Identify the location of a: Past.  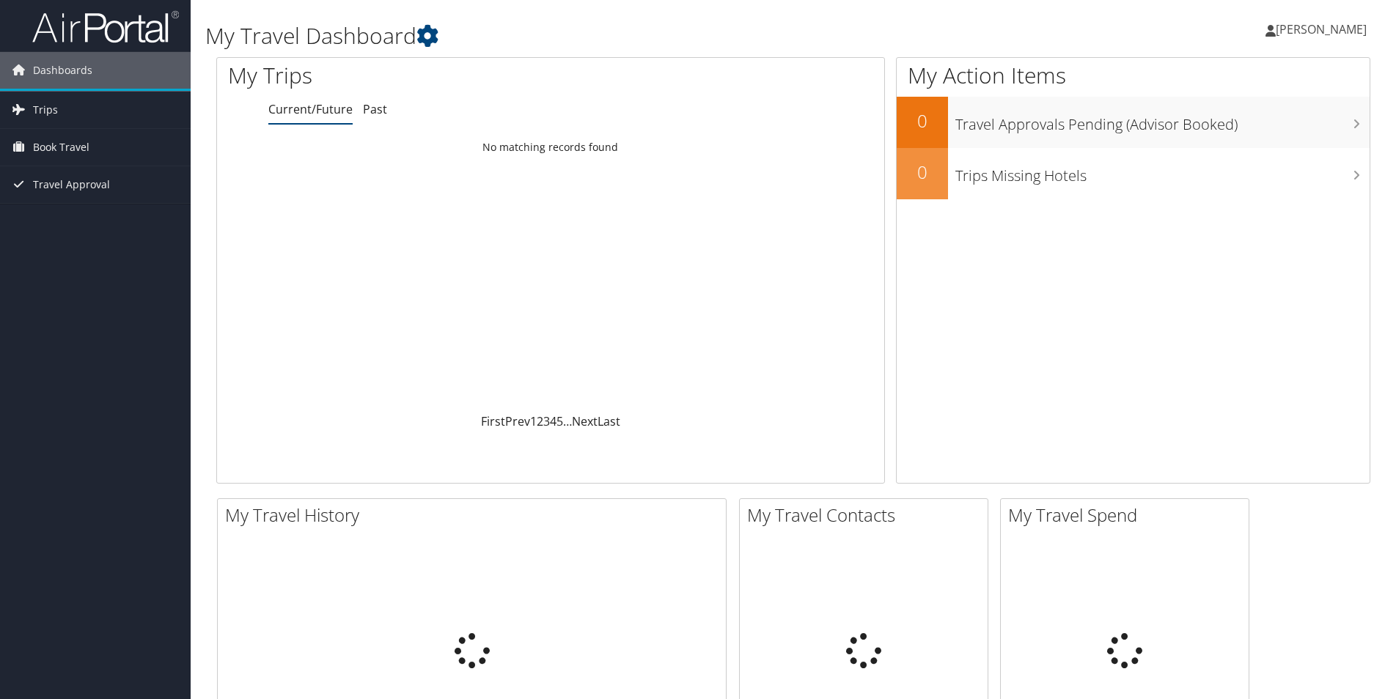
(375, 109).